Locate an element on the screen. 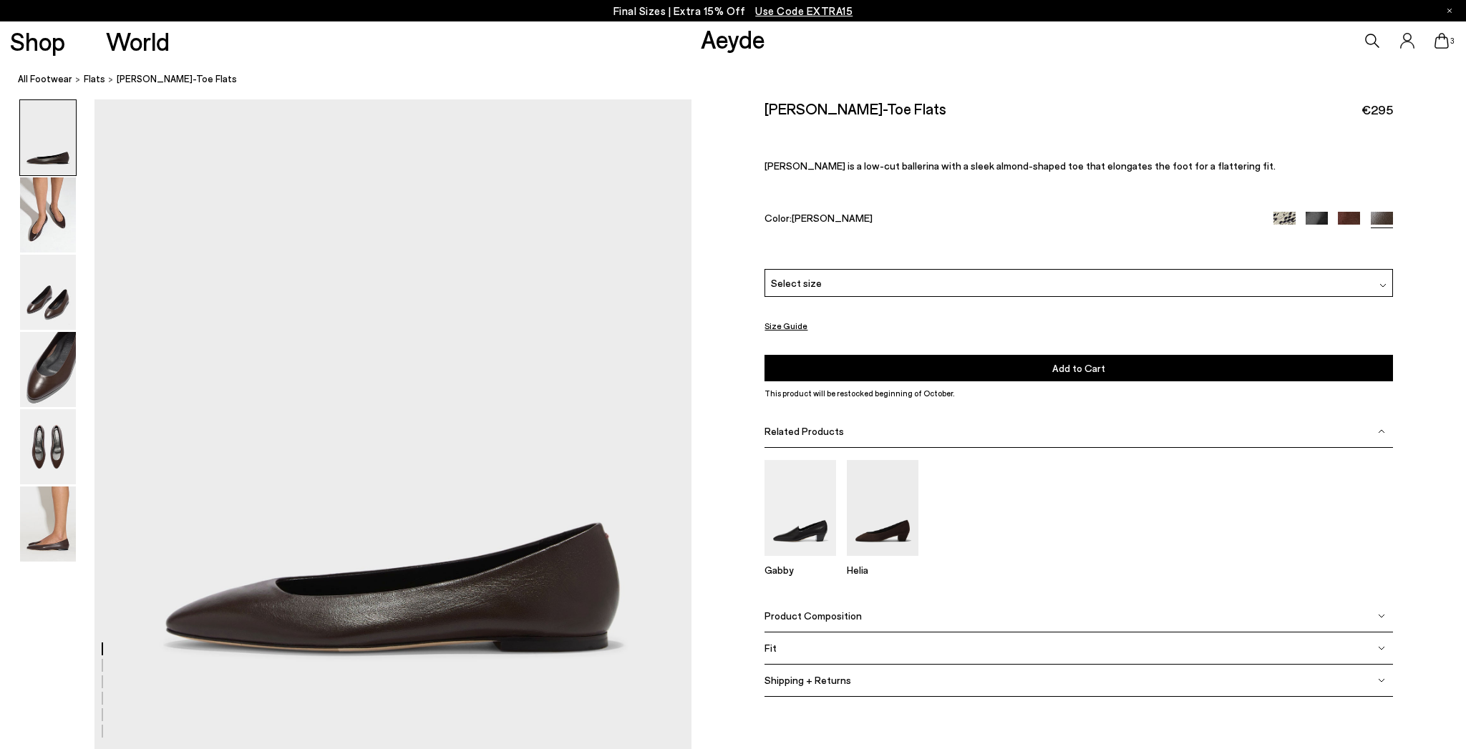 This screenshot has width=1466, height=749. a: All Footwear is located at coordinates (45, 79).